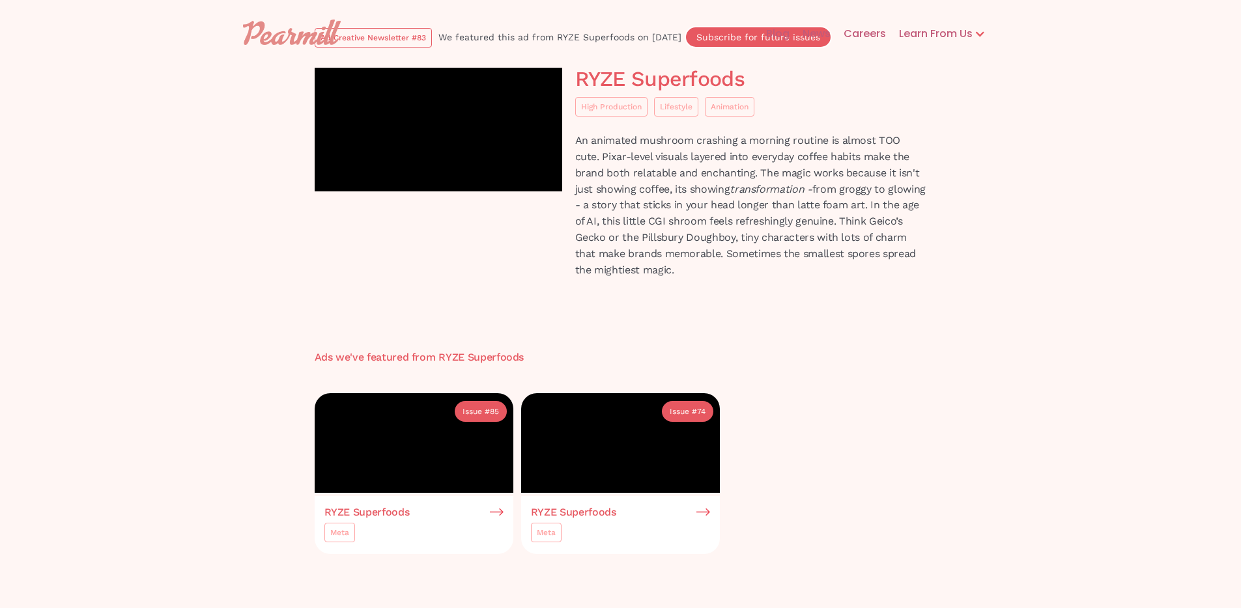  Describe the element at coordinates (687, 412) in the screenshot. I see `a: Issue #74` at that location.